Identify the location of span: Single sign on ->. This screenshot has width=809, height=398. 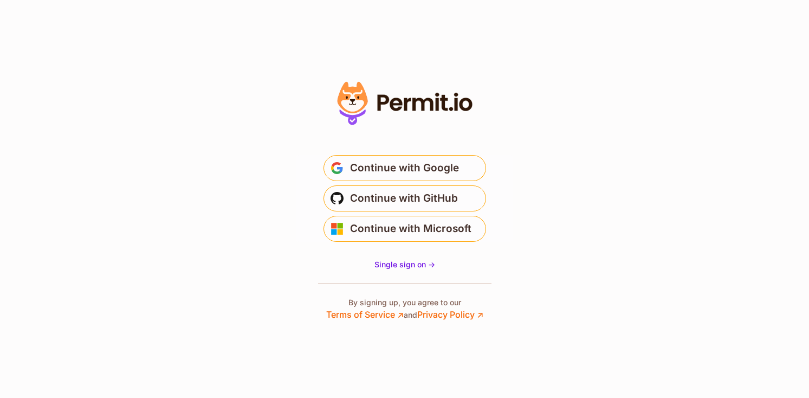
(405, 264).